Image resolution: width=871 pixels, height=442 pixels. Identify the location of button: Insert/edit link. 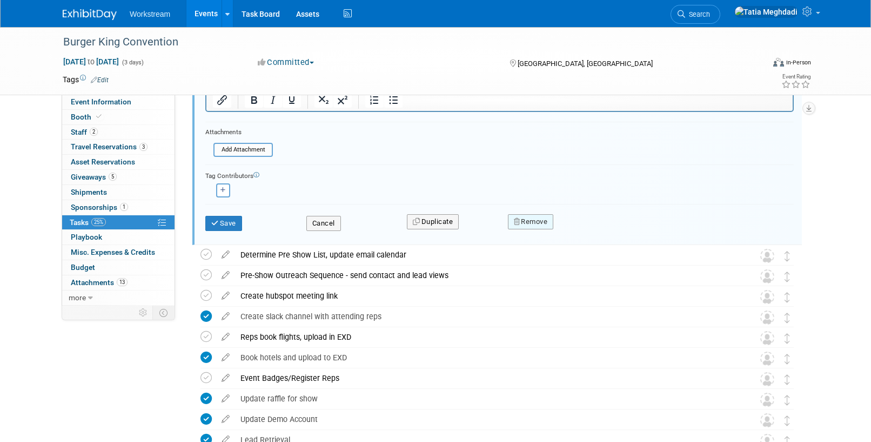
(222, 100).